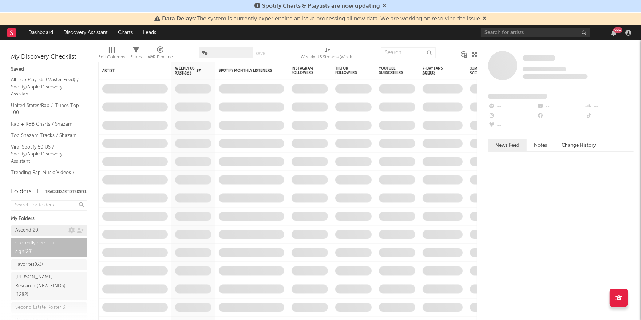 This screenshot has height=320, width=641. Describe the element at coordinates (130, 71) in the screenshot. I see `div: Artist` at that location.